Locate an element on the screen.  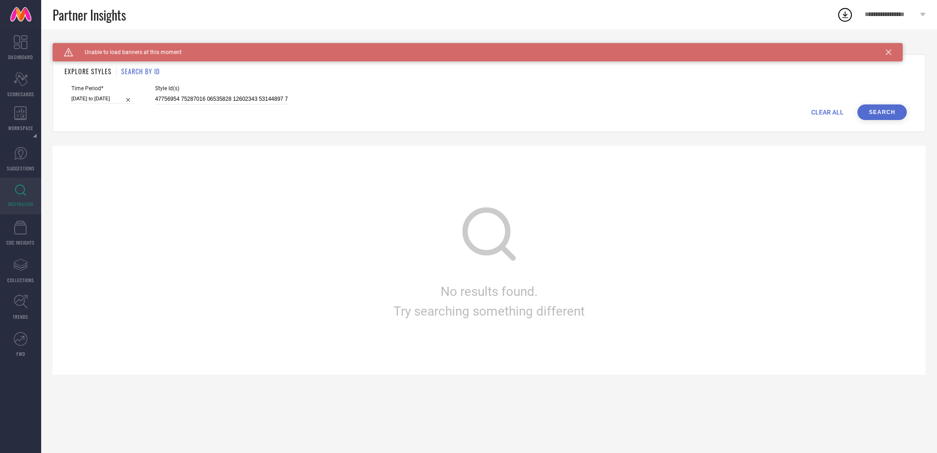
span: FWD is located at coordinates (21, 353).